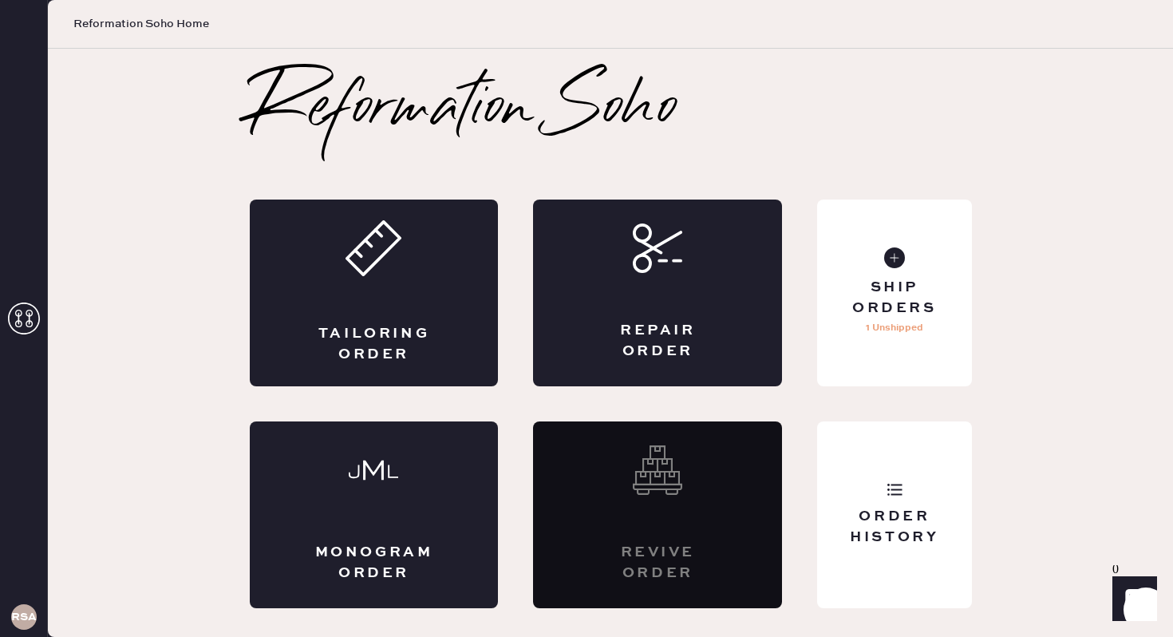 Image resolution: width=1173 pixels, height=637 pixels. Describe the element at coordinates (657, 341) in the screenshot. I see `div: Repair Order` at that location.